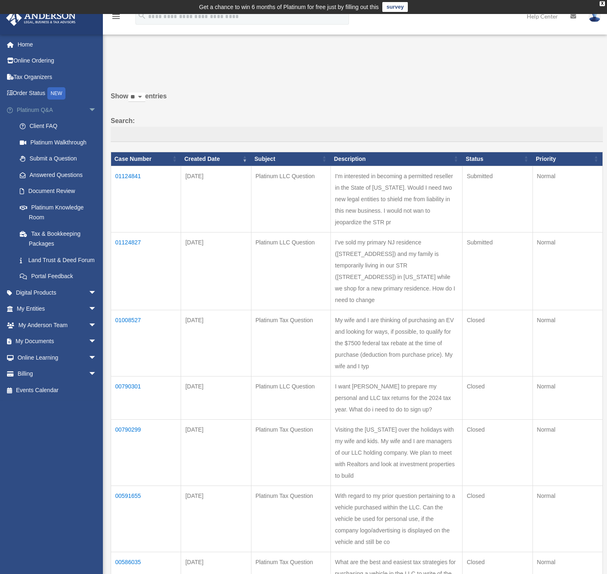  Describe the element at coordinates (216, 159) in the screenshot. I see `th: Created Date: activate to sort column ascending` at that location.